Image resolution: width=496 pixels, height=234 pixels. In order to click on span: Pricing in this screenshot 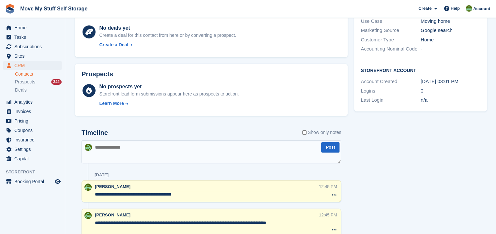, I will do `click(34, 121)`.